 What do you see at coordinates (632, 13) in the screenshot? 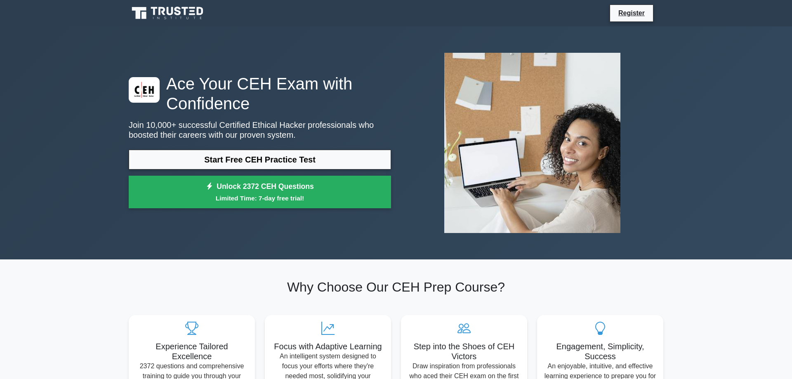
I see `a: Register` at bounding box center [632, 13].